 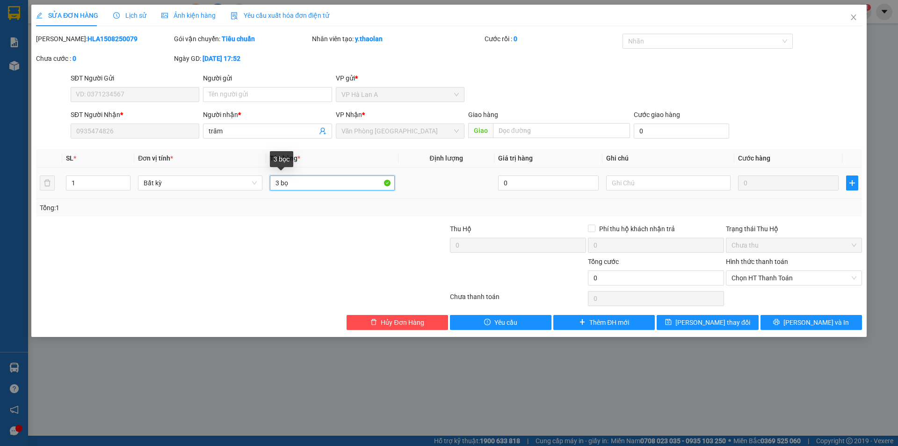 I want to click on span: Bất kỳ, so click(x=200, y=183).